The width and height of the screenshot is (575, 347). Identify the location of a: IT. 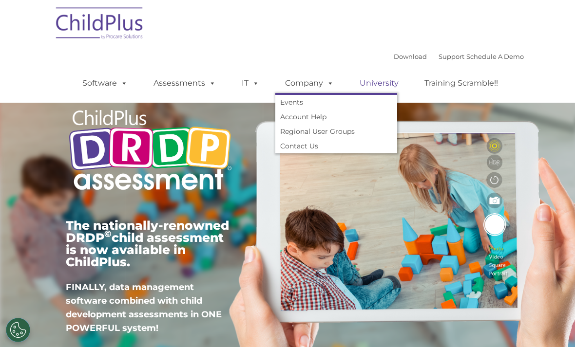
(251, 83).